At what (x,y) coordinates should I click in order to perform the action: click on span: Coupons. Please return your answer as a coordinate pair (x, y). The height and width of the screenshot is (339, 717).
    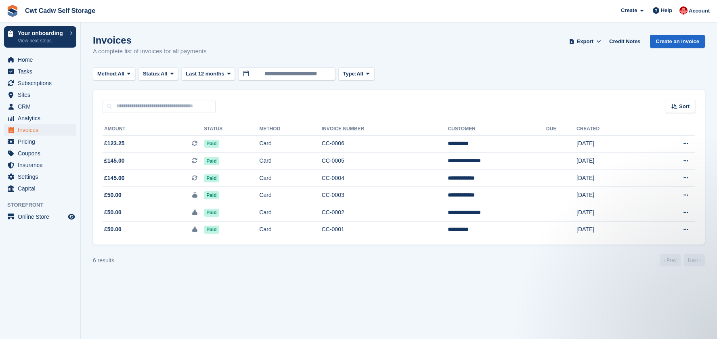
    Looking at the image, I should click on (42, 153).